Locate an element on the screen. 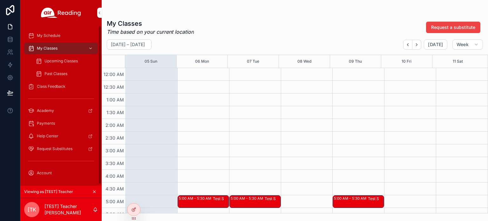 The width and height of the screenshot is (488, 221). div: 11 Sat is located at coordinates (458, 61).